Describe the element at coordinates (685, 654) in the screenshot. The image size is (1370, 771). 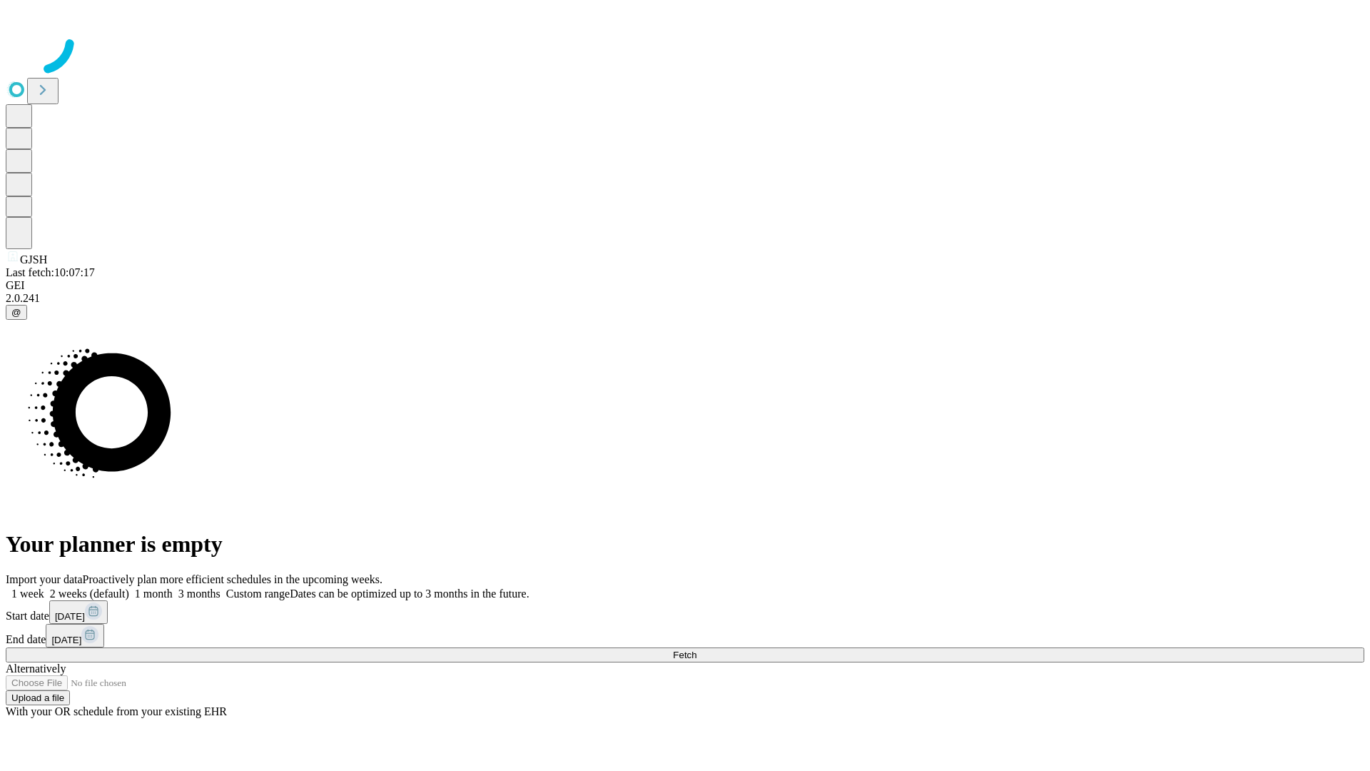
I see `button: Fetch` at that location.